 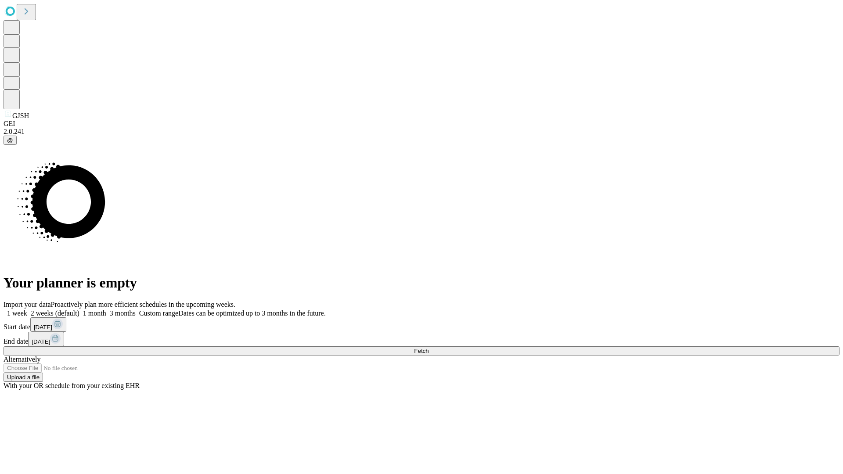 What do you see at coordinates (252, 313) in the screenshot?
I see `span: Dates can be optimized up to 3 months in the future.` at bounding box center [252, 313].